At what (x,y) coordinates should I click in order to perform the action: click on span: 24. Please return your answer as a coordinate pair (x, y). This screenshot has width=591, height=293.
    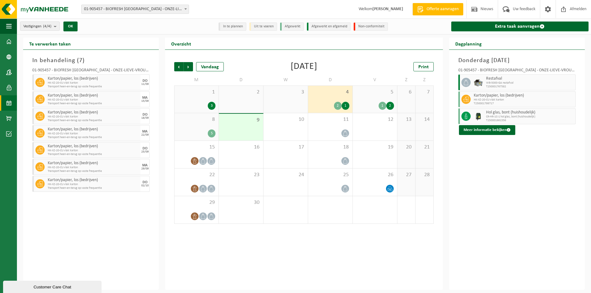
    Looking at the image, I should click on (286, 175).